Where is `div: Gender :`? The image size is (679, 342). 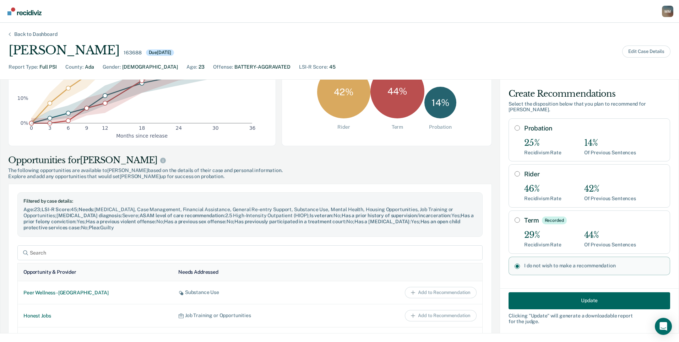 div: Gender : is located at coordinates (112, 67).